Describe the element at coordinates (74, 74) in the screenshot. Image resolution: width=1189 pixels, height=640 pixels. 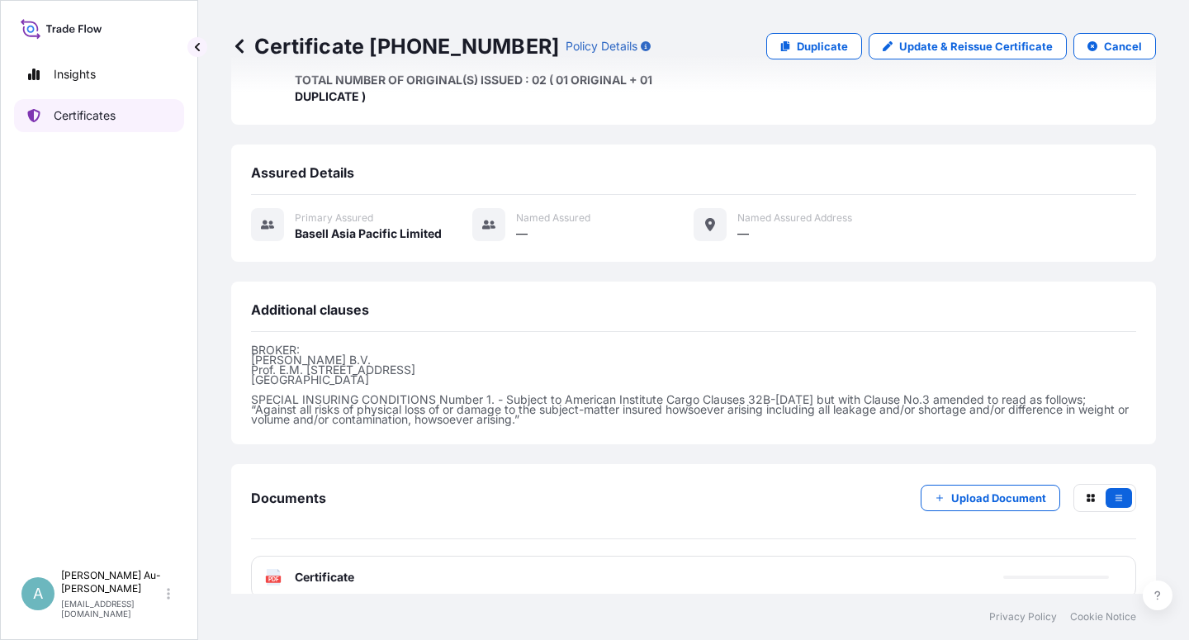
I see `p: Insights` at that location.